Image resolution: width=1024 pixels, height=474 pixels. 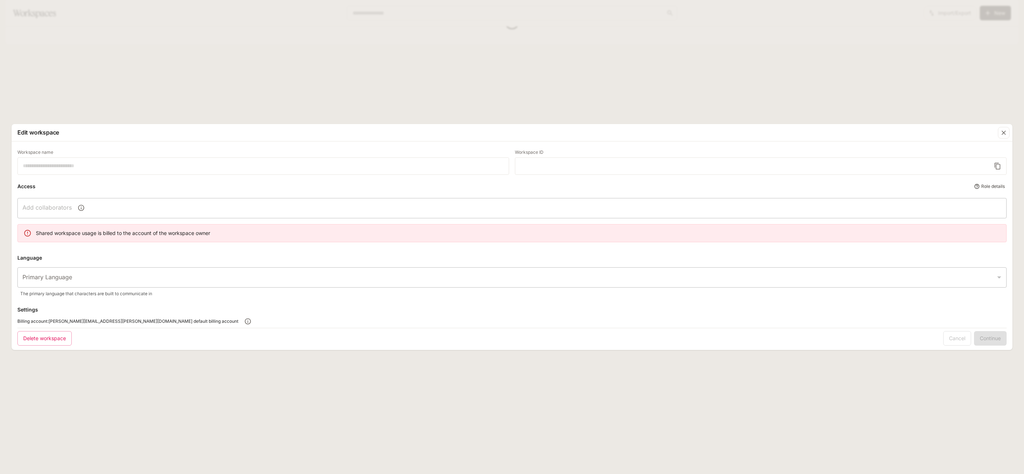 I want to click on p: Workspace name, so click(x=35, y=152).